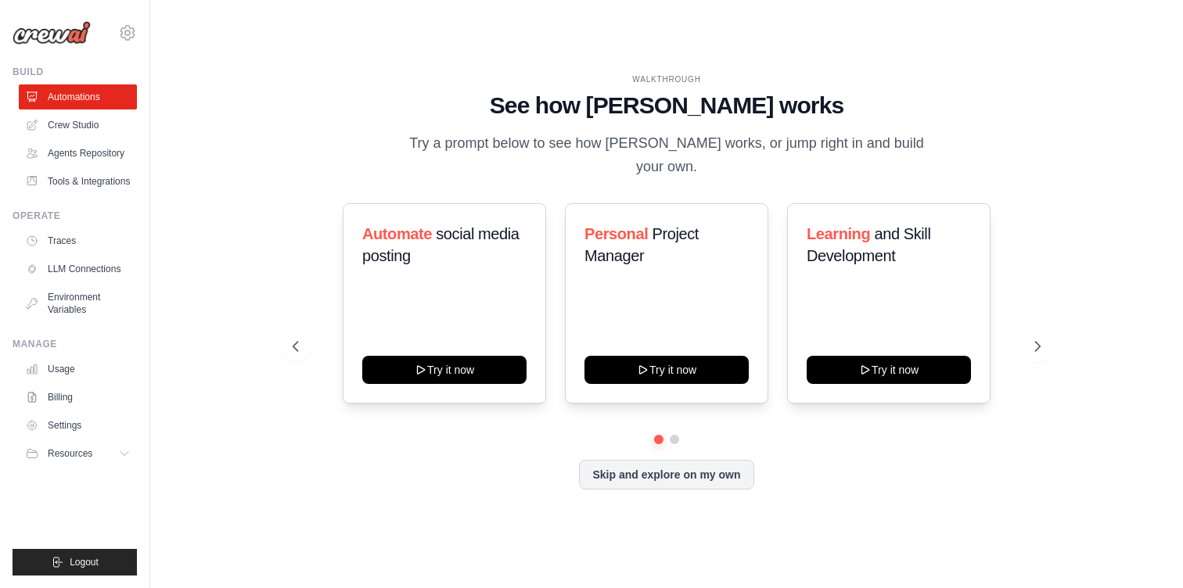 The image size is (1183, 588). I want to click on span: Resources, so click(70, 454).